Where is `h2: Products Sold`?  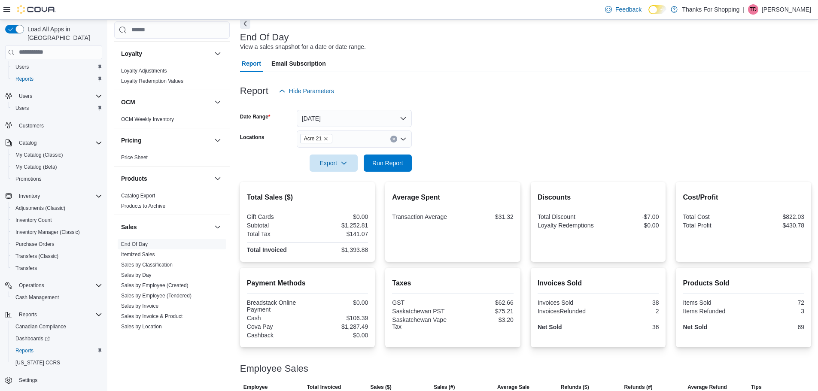 h2: Products Sold is located at coordinates (743, 283).